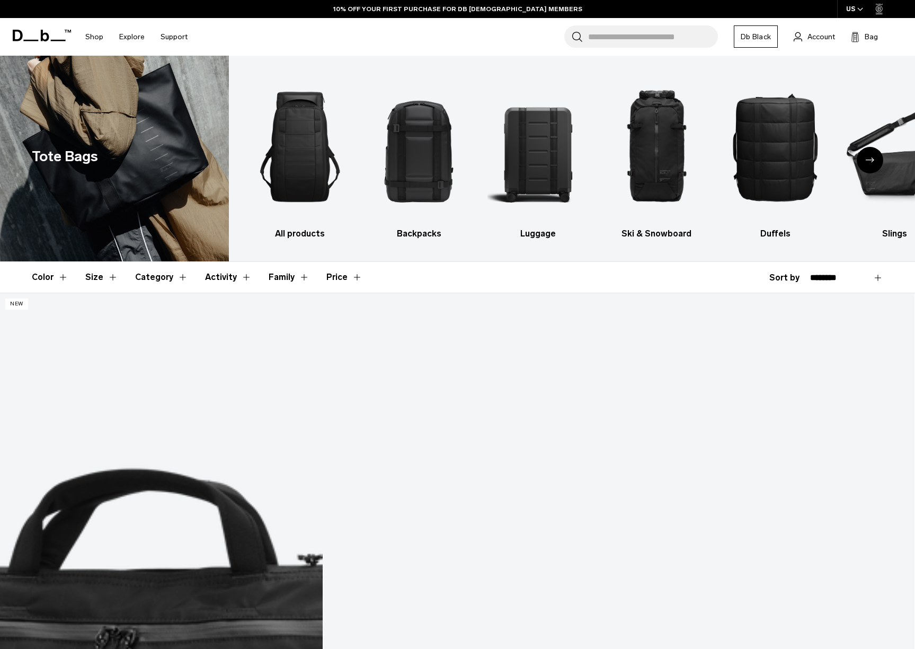  Describe the element at coordinates (657, 156) in the screenshot. I see `li: 4 / 10` at that location.